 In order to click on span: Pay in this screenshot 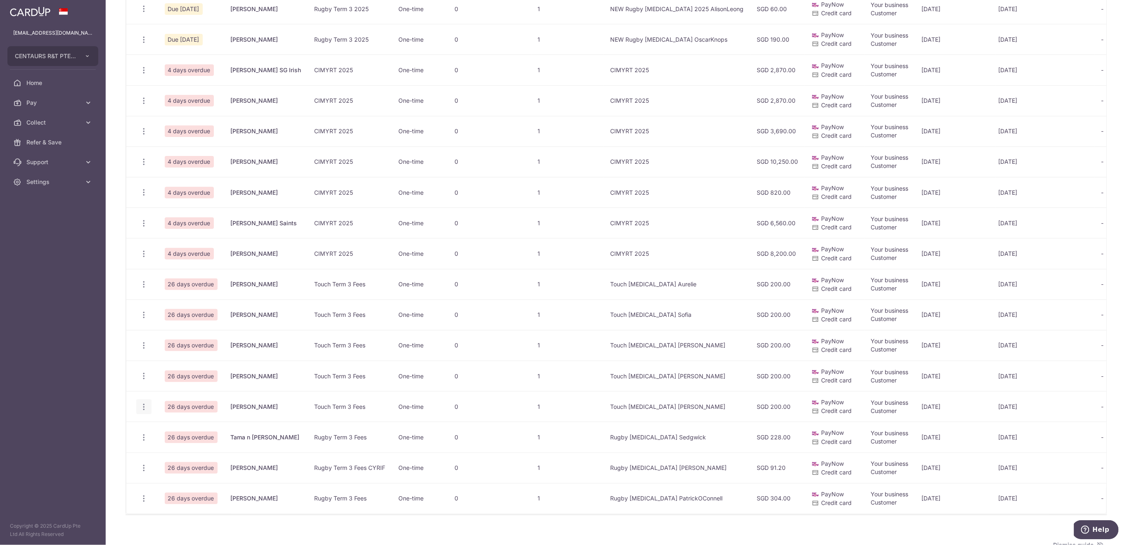, I will do `click(54, 103)`.